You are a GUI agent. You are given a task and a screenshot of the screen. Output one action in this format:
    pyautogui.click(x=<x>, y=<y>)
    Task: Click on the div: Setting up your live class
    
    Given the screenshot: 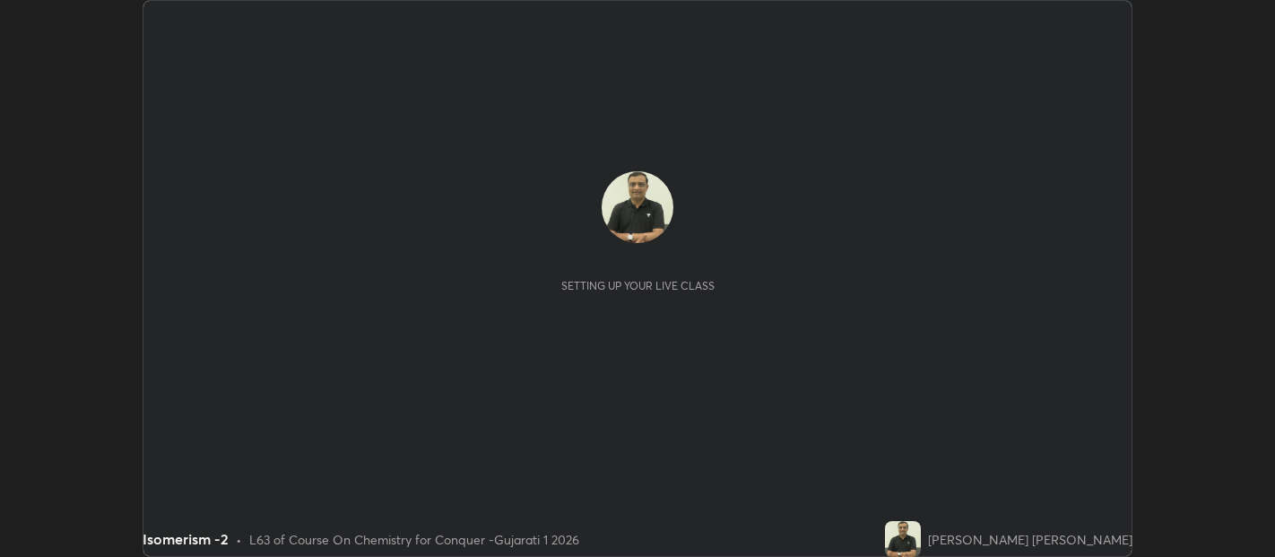 What is the action you would take?
    pyautogui.click(x=638, y=285)
    